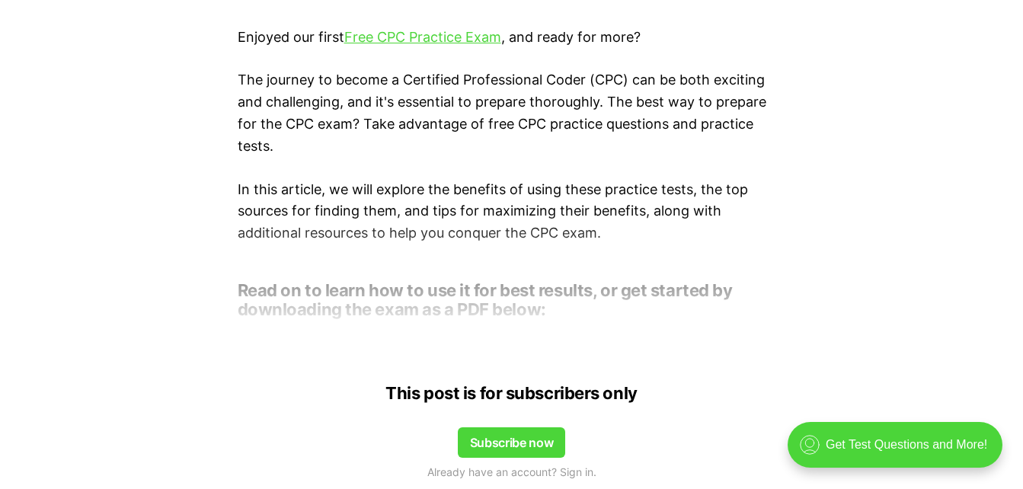 This screenshot has height=489, width=1023. Describe the element at coordinates (512, 212) in the screenshot. I see `p: In this article, we will explore the benefits of using these practice tests, the top sources for ...` at that location.